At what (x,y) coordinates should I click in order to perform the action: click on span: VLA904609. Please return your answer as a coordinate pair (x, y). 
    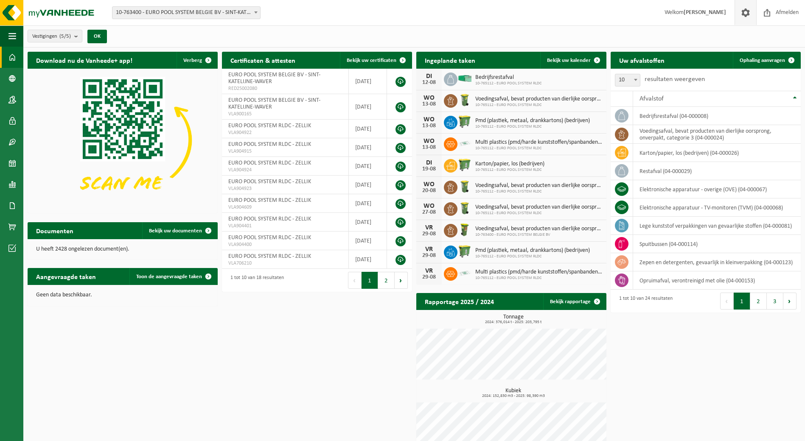
    Looking at the image, I should click on (285, 208).